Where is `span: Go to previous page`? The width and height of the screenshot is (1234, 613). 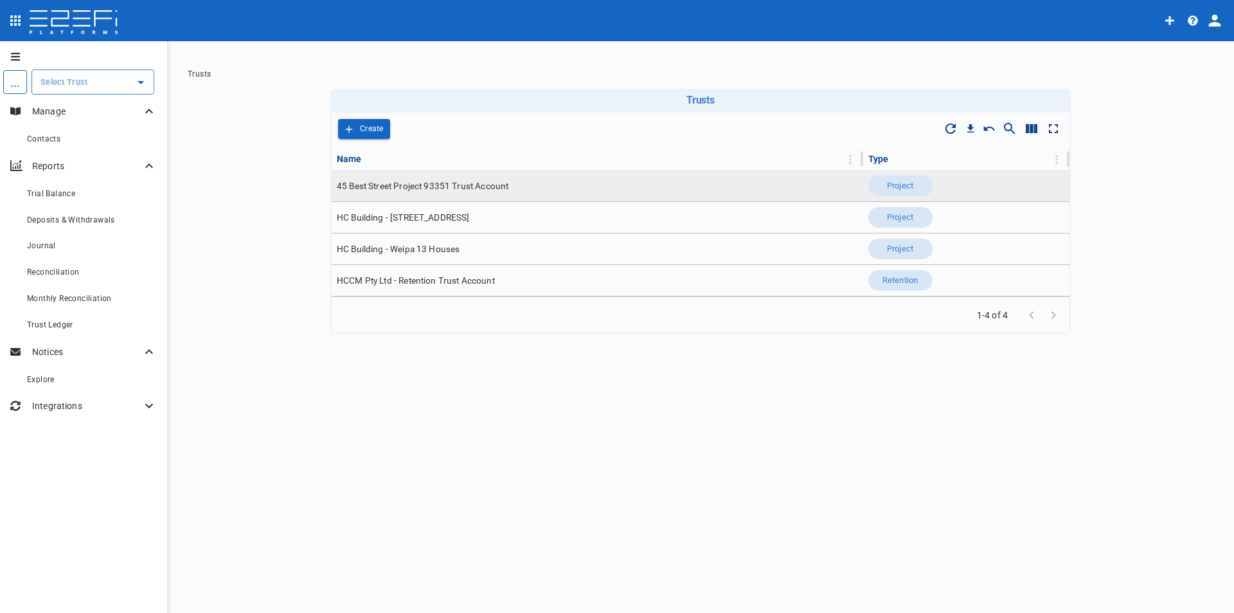
span: Go to previous page is located at coordinates (1032, 314).